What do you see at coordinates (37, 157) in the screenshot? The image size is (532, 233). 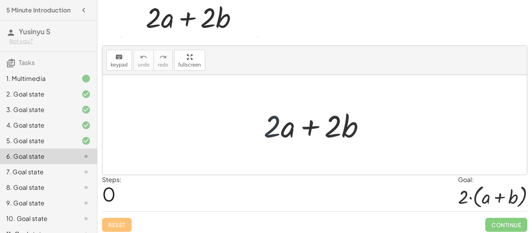 I see `div: 6. Goal state` at bounding box center [37, 157].